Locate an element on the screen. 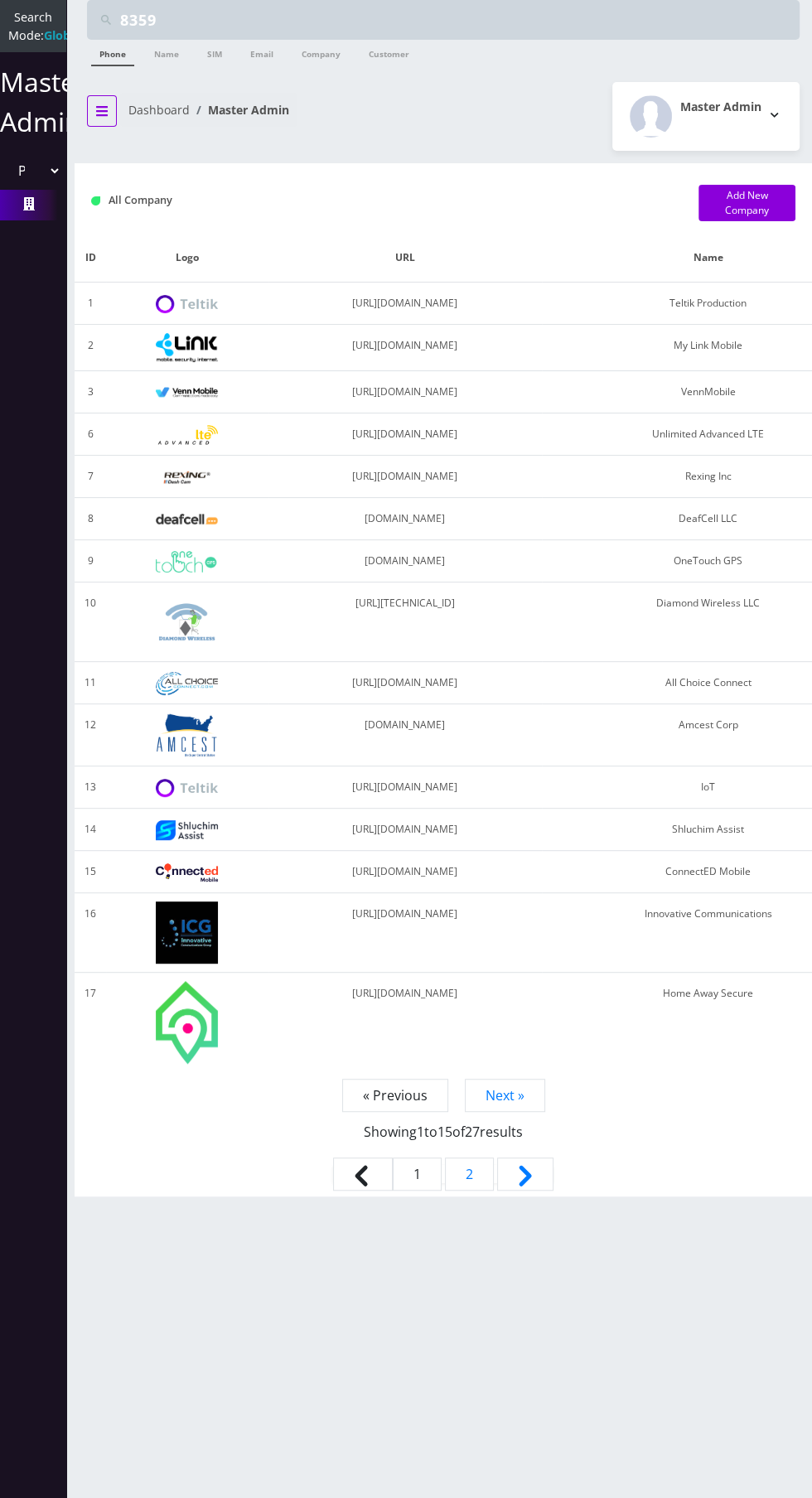  td: 15 is located at coordinates (90, 872).